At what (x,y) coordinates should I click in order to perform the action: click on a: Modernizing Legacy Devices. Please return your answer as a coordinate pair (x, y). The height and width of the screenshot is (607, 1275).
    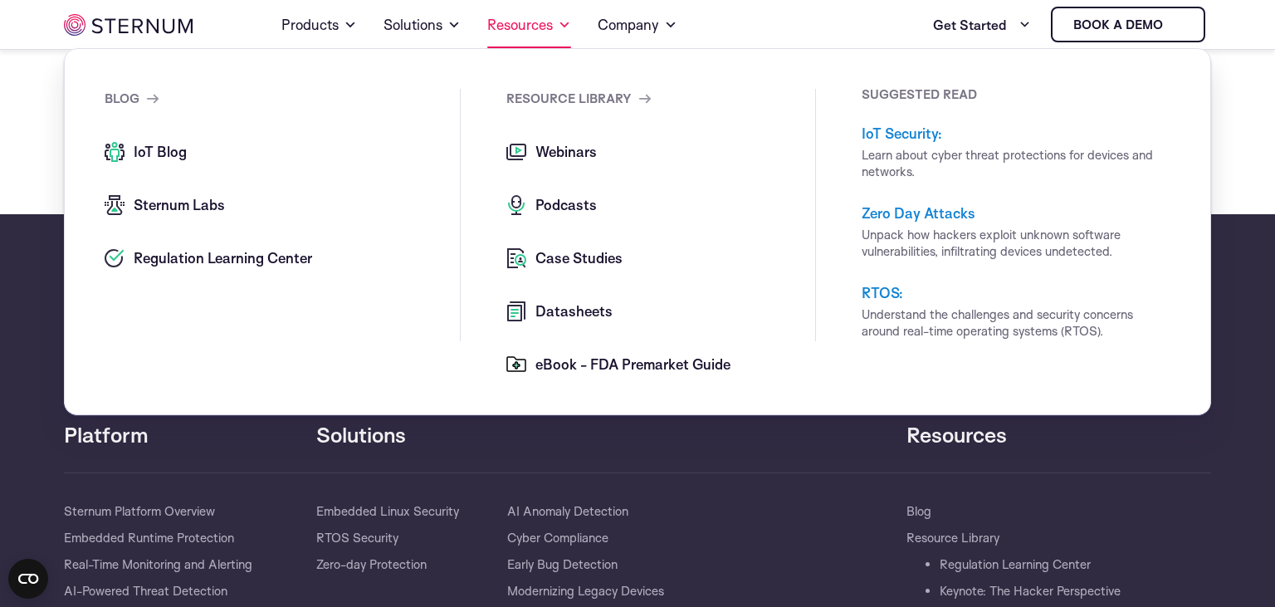
    Looking at the image, I should click on (585, 591).